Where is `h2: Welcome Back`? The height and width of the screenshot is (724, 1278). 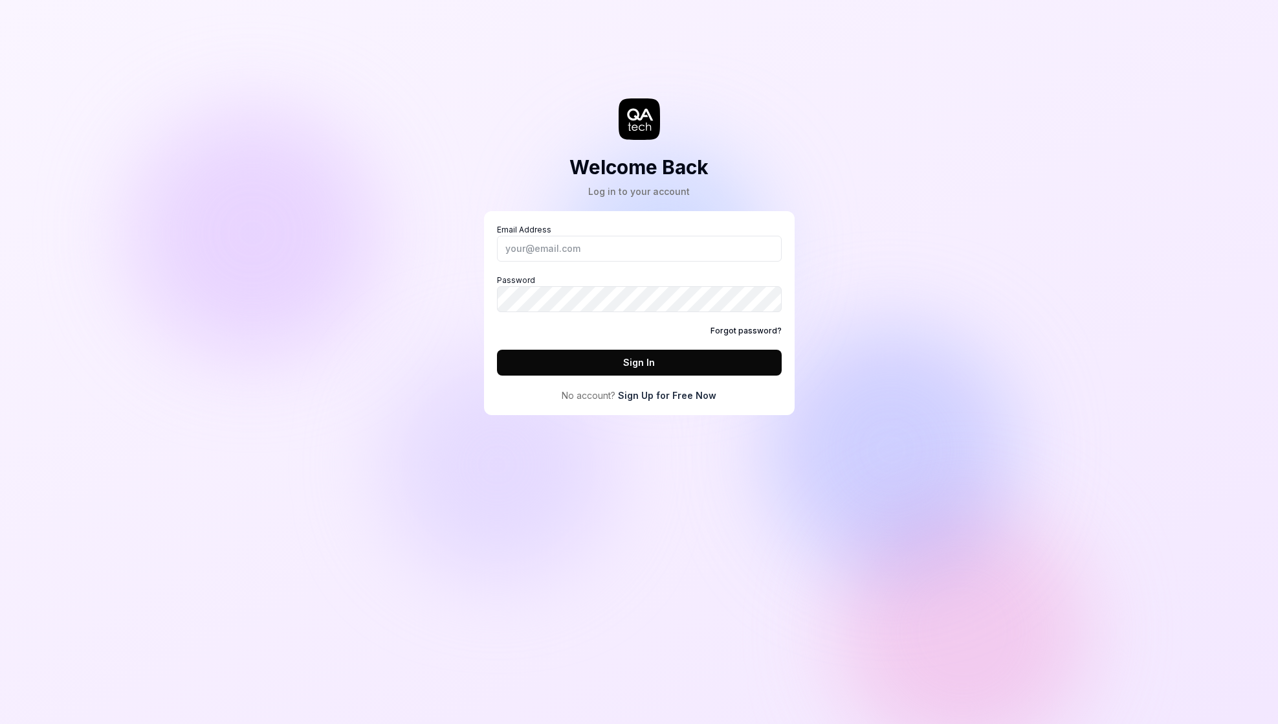
h2: Welcome Back is located at coordinates (639, 167).